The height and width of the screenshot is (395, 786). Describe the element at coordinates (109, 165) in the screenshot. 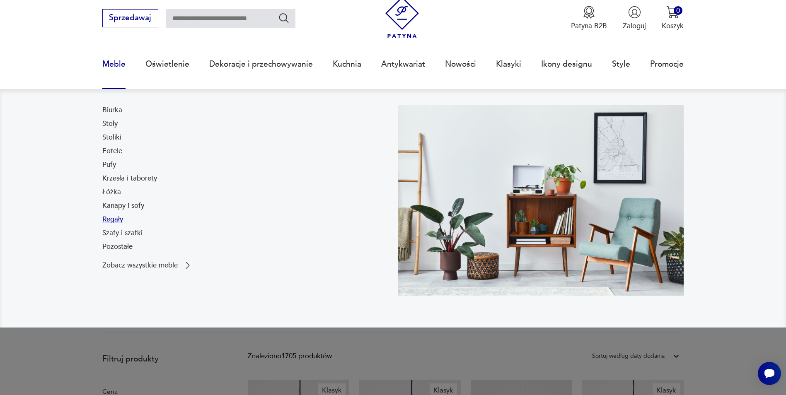

I see `a: Pufy` at that location.